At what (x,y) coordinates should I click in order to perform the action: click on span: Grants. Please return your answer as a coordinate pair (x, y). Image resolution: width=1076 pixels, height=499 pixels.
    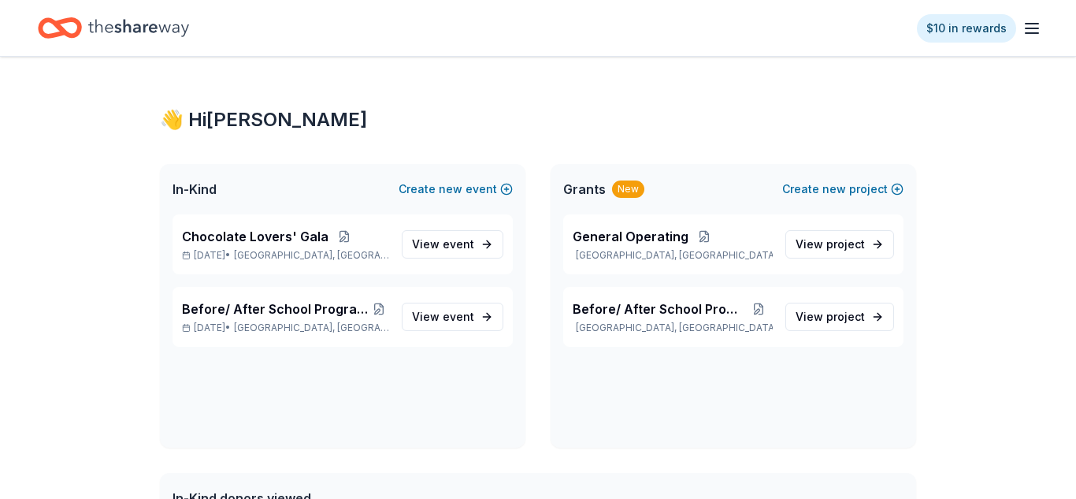
    Looking at the image, I should click on (585, 189).